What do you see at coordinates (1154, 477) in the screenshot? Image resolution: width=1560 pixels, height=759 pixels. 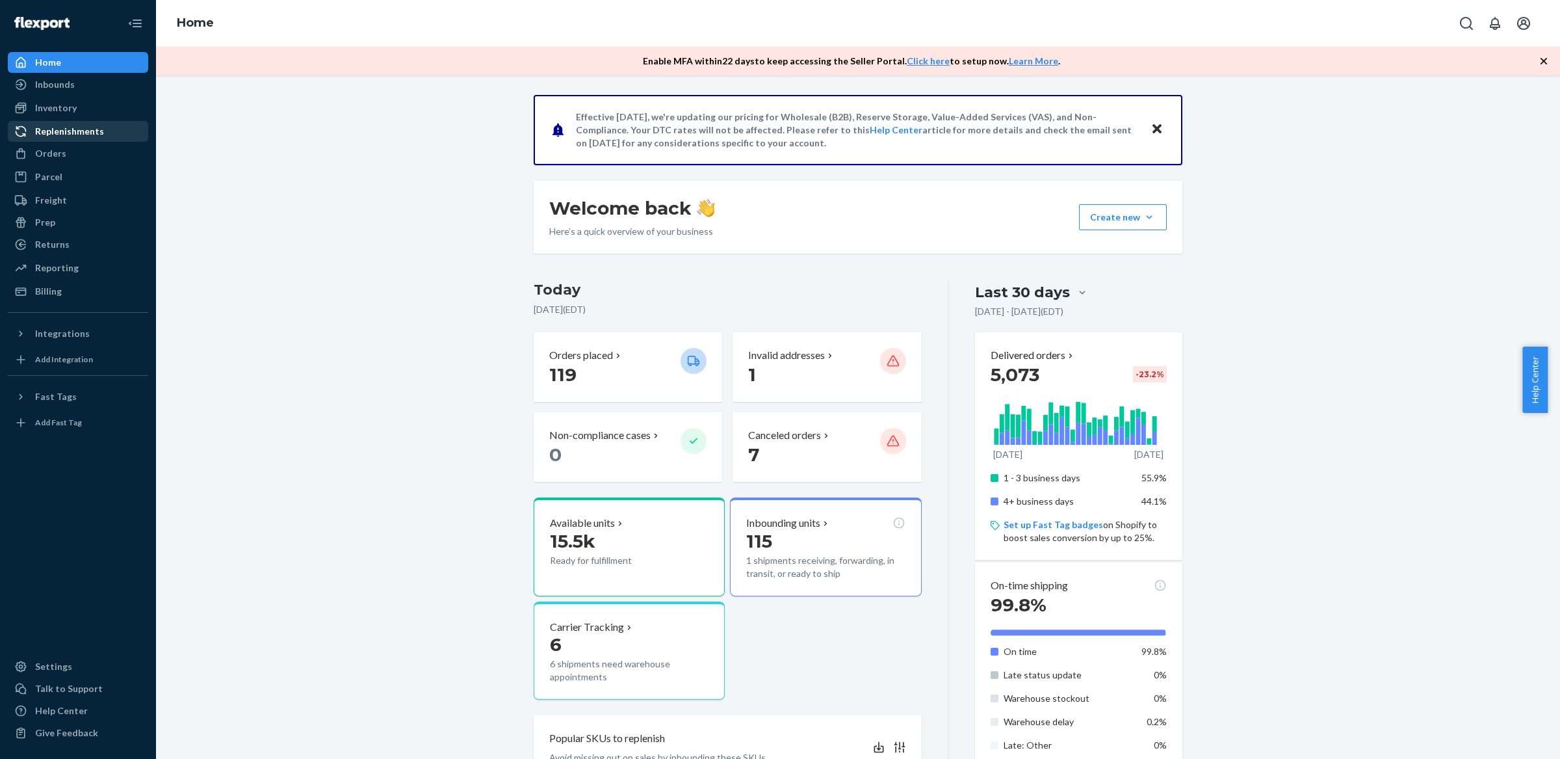 I see `span: 55.9%` at bounding box center [1154, 477].